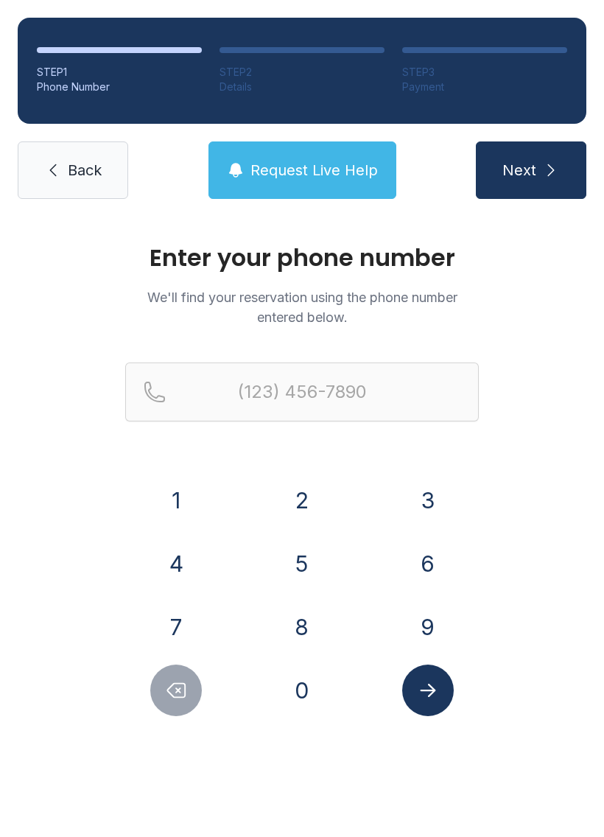 Image resolution: width=604 pixels, height=837 pixels. I want to click on p: We'll find your reservation using the phone number entered below., so click(302, 307).